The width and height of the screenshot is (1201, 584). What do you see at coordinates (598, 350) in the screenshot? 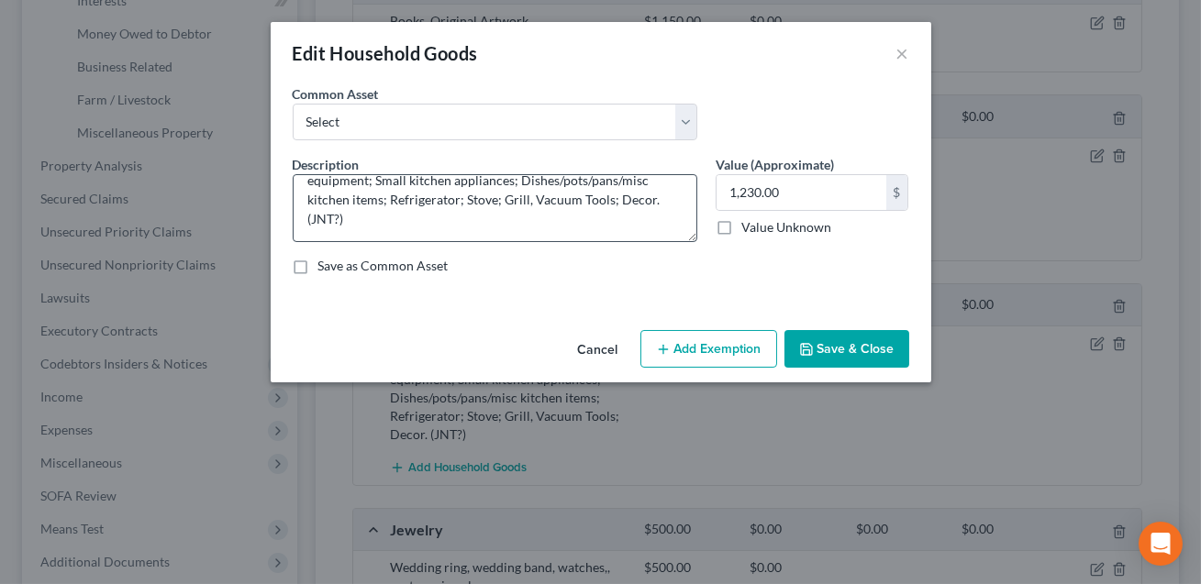
I see `button: Cancel` at bounding box center [598, 350].